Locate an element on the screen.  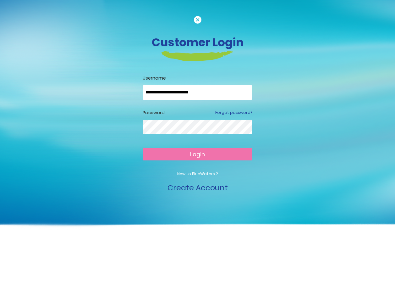
a: Create Account is located at coordinates (198, 187).